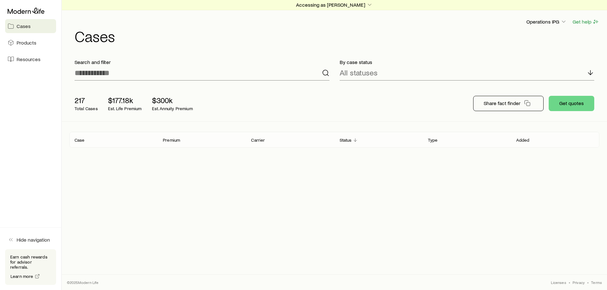 The image size is (607, 290). I want to click on span: Resources, so click(28, 59).